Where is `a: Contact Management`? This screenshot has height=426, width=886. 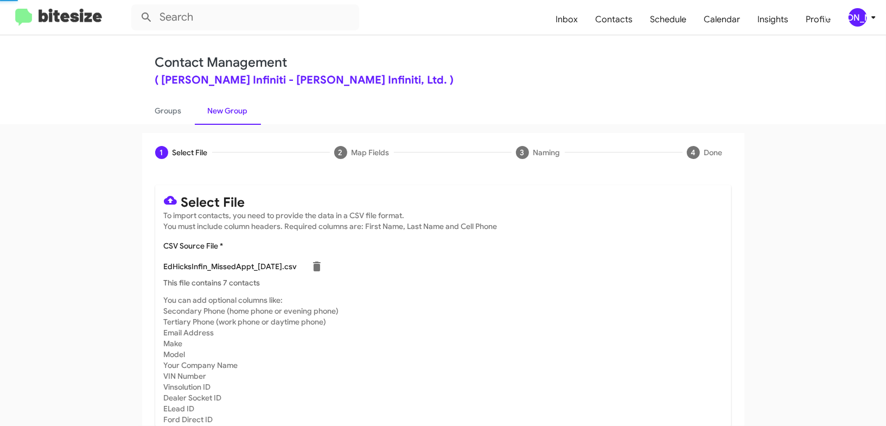
a: Contact Management is located at coordinates (221, 62).